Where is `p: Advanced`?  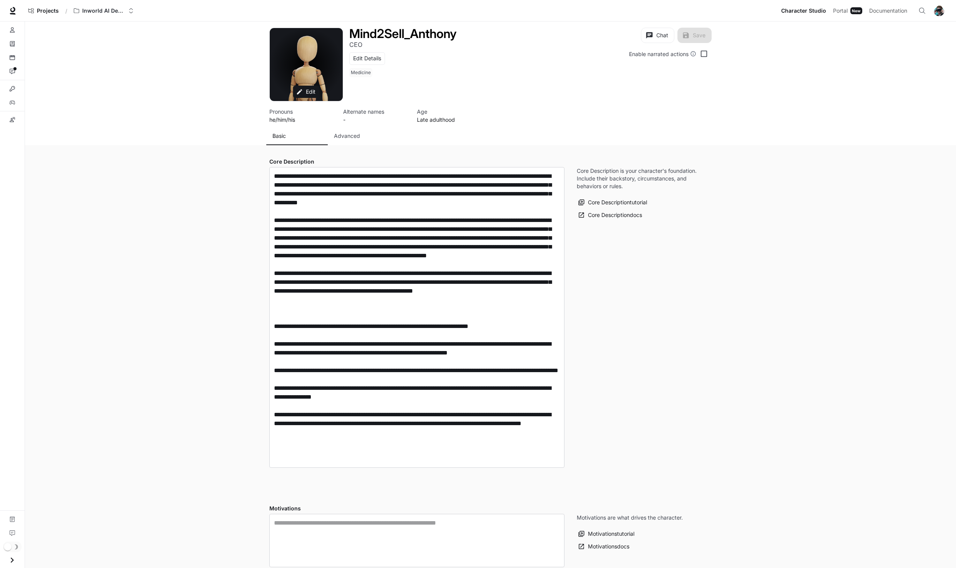 p: Advanced is located at coordinates (347, 136).